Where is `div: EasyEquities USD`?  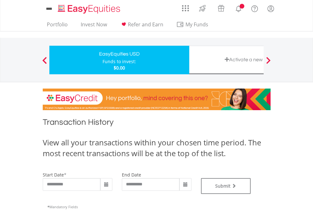
div: EasyEquities USD is located at coordinates (119, 54).